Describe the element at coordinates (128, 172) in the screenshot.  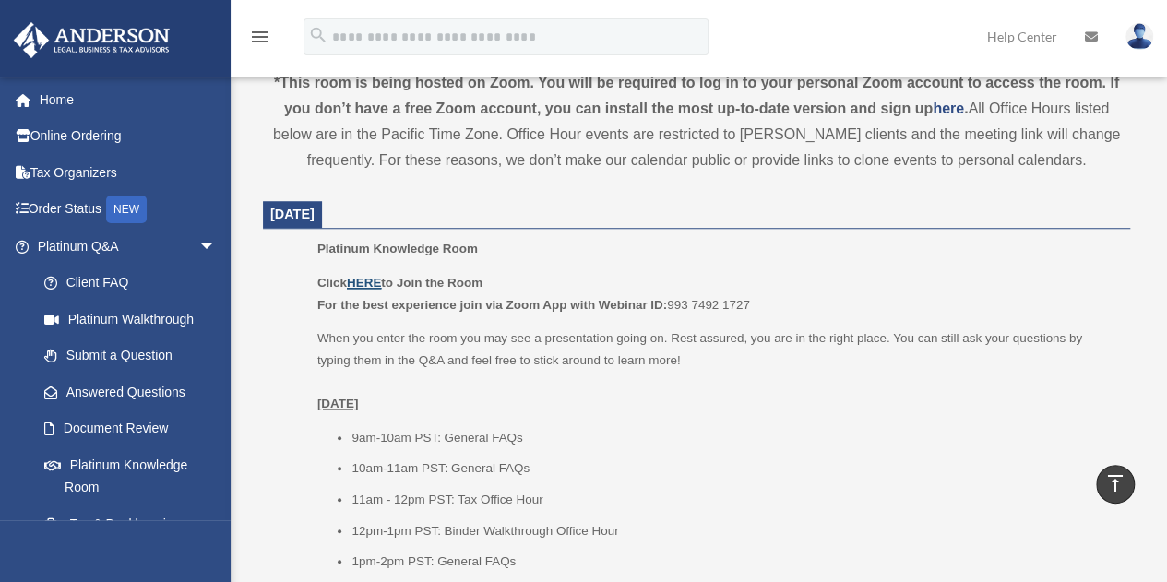
I see `a: Tax Organizers` at that location.